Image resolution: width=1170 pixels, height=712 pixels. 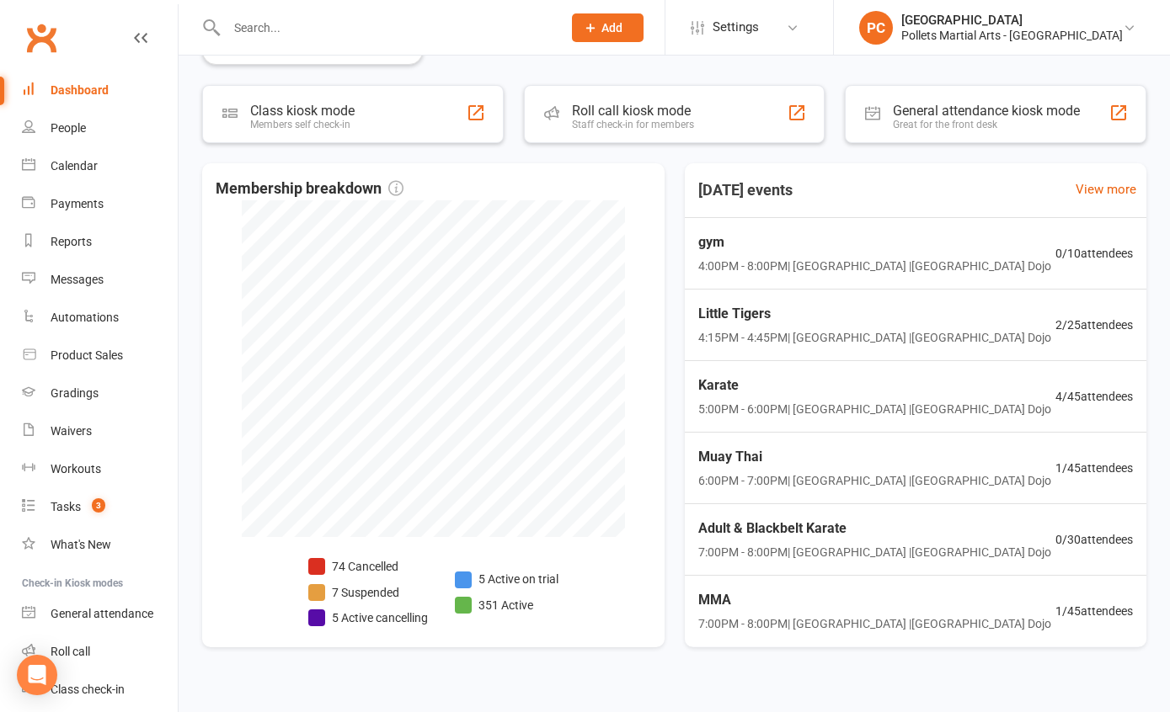 What do you see at coordinates (368, 567) in the screenshot?
I see `li: 74 Cancelled` at bounding box center [368, 567].